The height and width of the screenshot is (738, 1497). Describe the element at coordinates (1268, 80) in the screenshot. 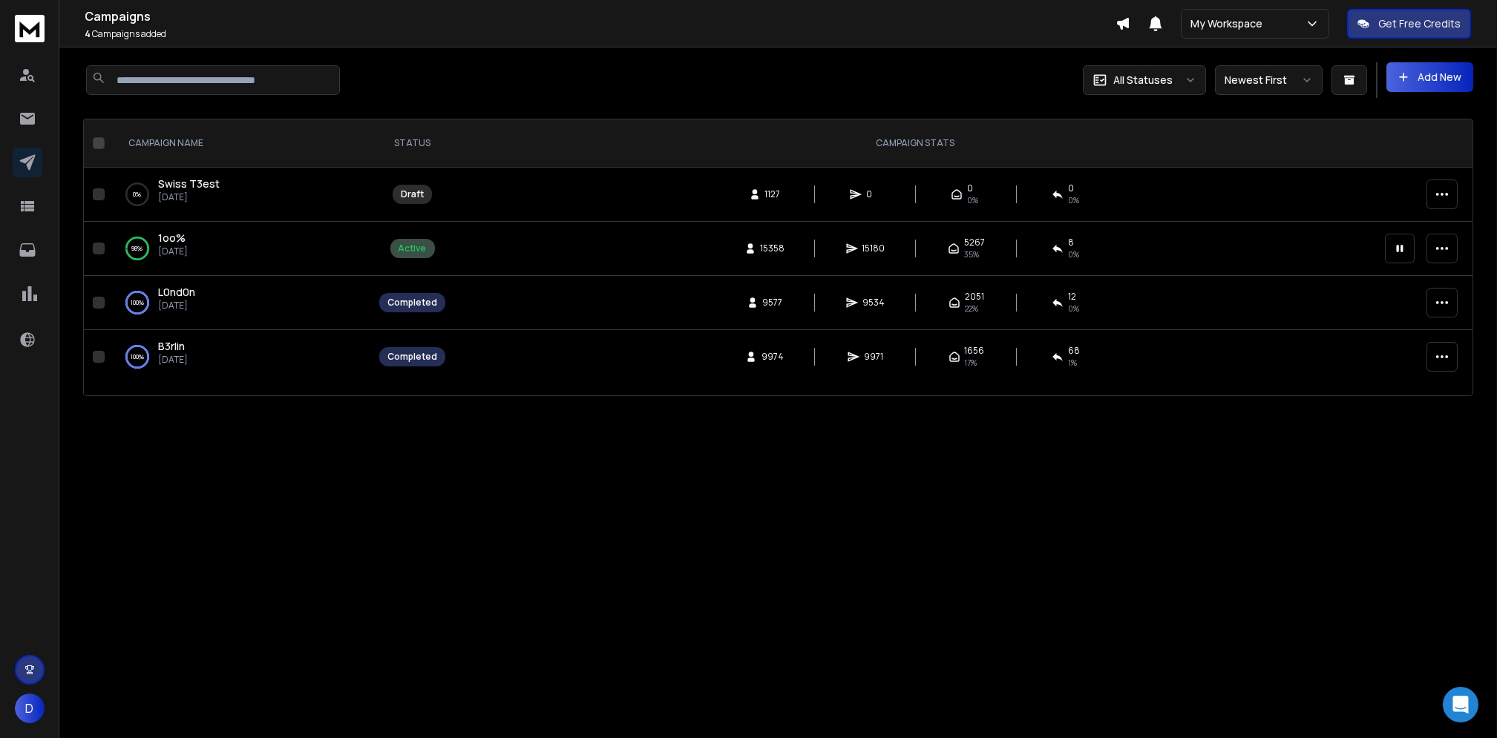

I see `button: Newest First` at that location.